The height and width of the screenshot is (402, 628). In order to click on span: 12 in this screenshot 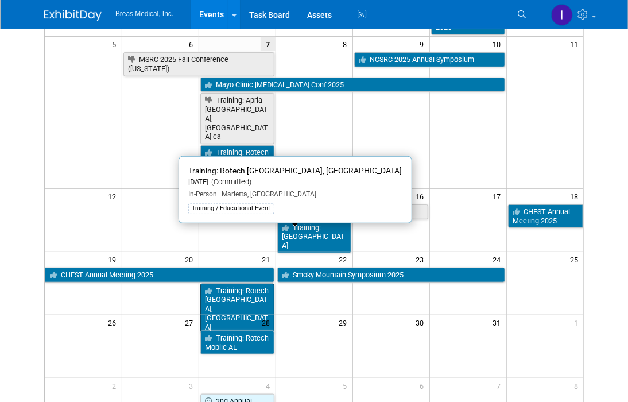, I will do `click(114, 196)`.